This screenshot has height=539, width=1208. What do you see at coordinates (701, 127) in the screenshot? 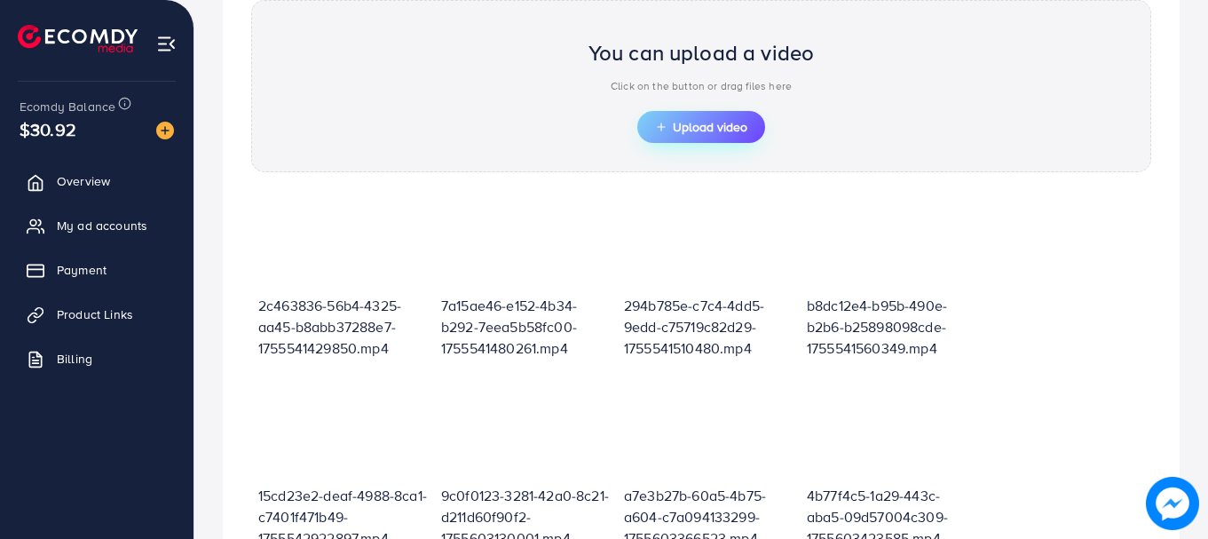
I see `span: Upload video` at bounding box center [701, 127].